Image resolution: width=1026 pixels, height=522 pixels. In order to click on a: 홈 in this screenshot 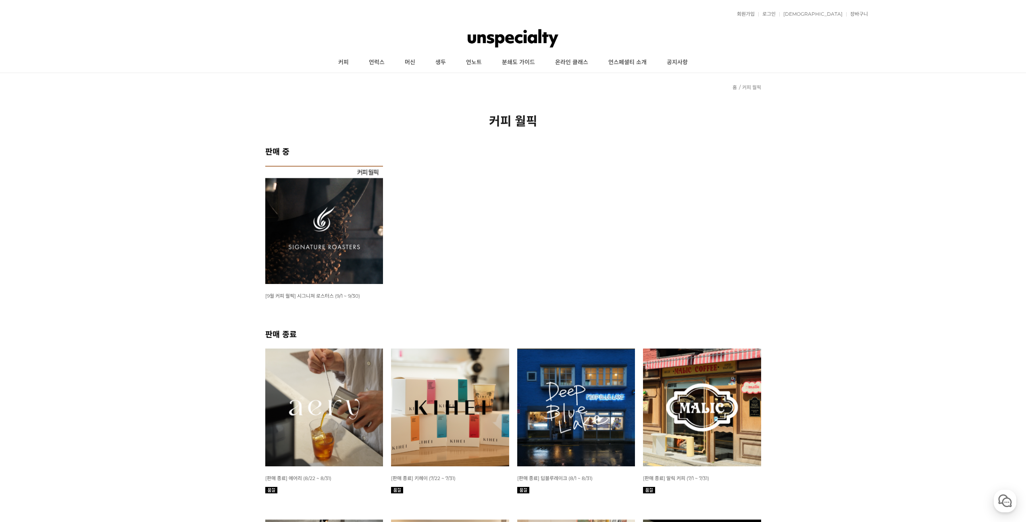, I will do `click(735, 87)`.